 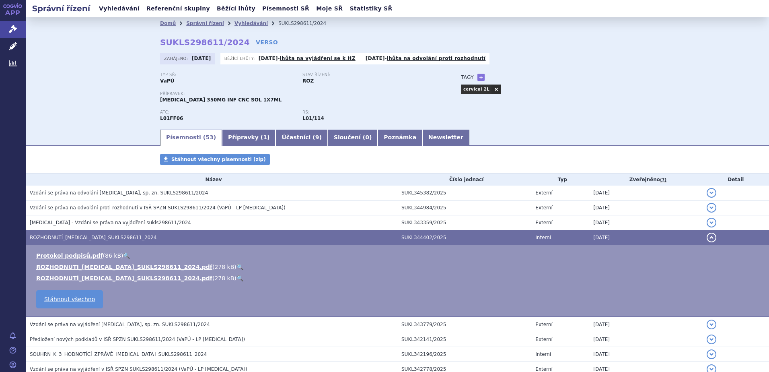 What do you see at coordinates (735, 179) in the screenshot?
I see `th: Detail` at bounding box center [735, 179].